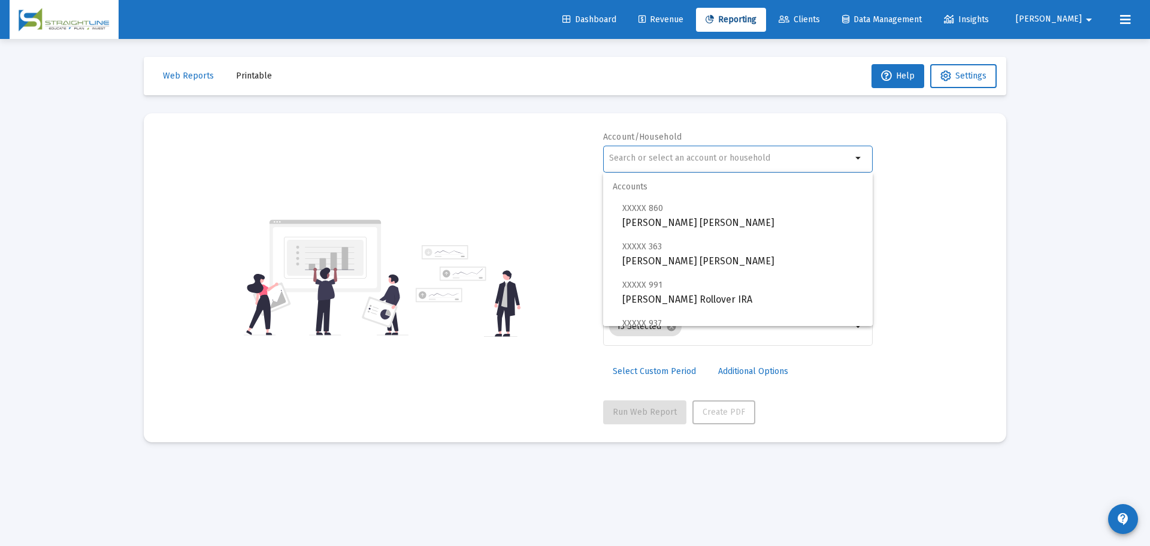 Image resolution: width=1150 pixels, height=546 pixels. What do you see at coordinates (724, 411) in the screenshot?
I see `span: Create PDF` at bounding box center [724, 411].